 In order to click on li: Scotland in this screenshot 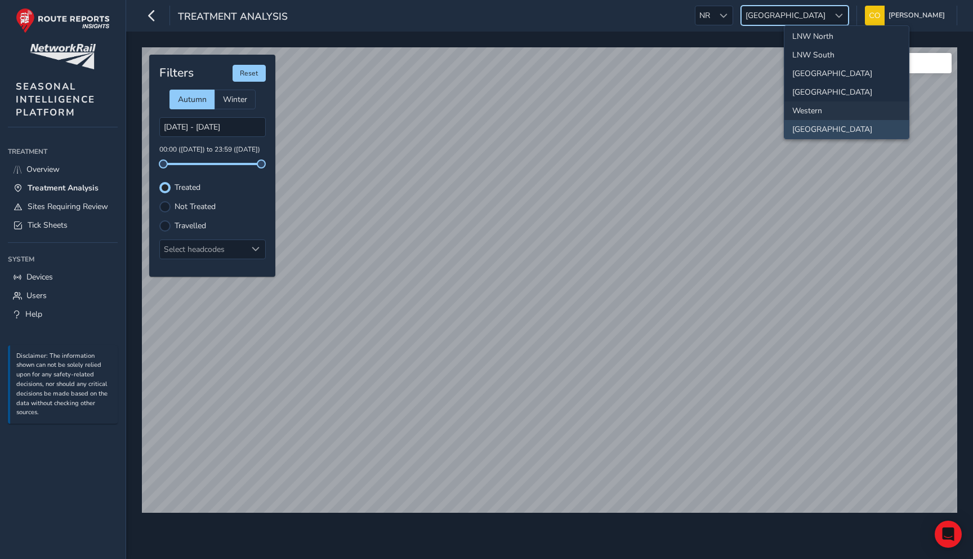, I will do `click(846, 129)`.